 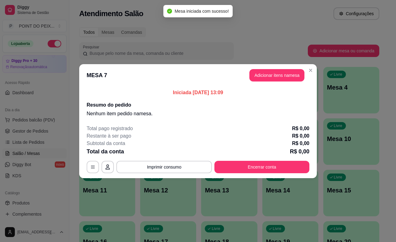 I want to click on button: Close, so click(x=311, y=70).